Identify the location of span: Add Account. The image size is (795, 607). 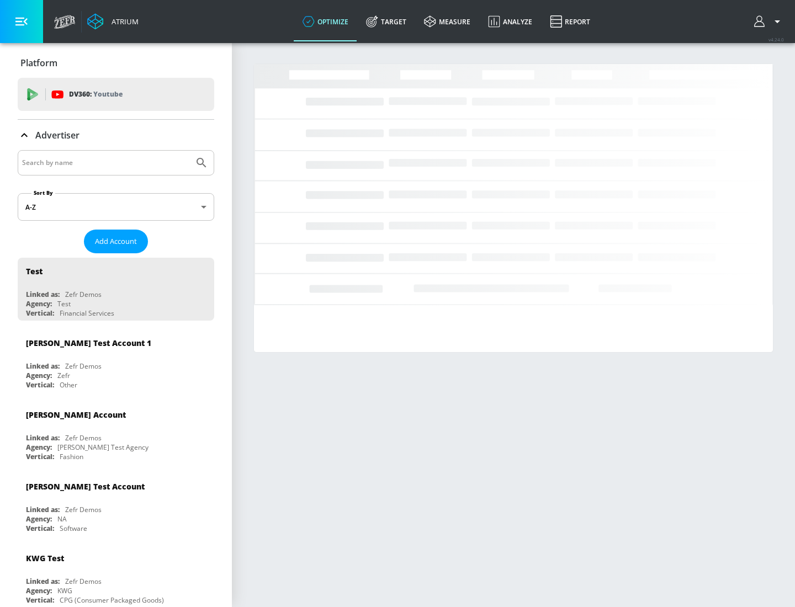
(116, 241).